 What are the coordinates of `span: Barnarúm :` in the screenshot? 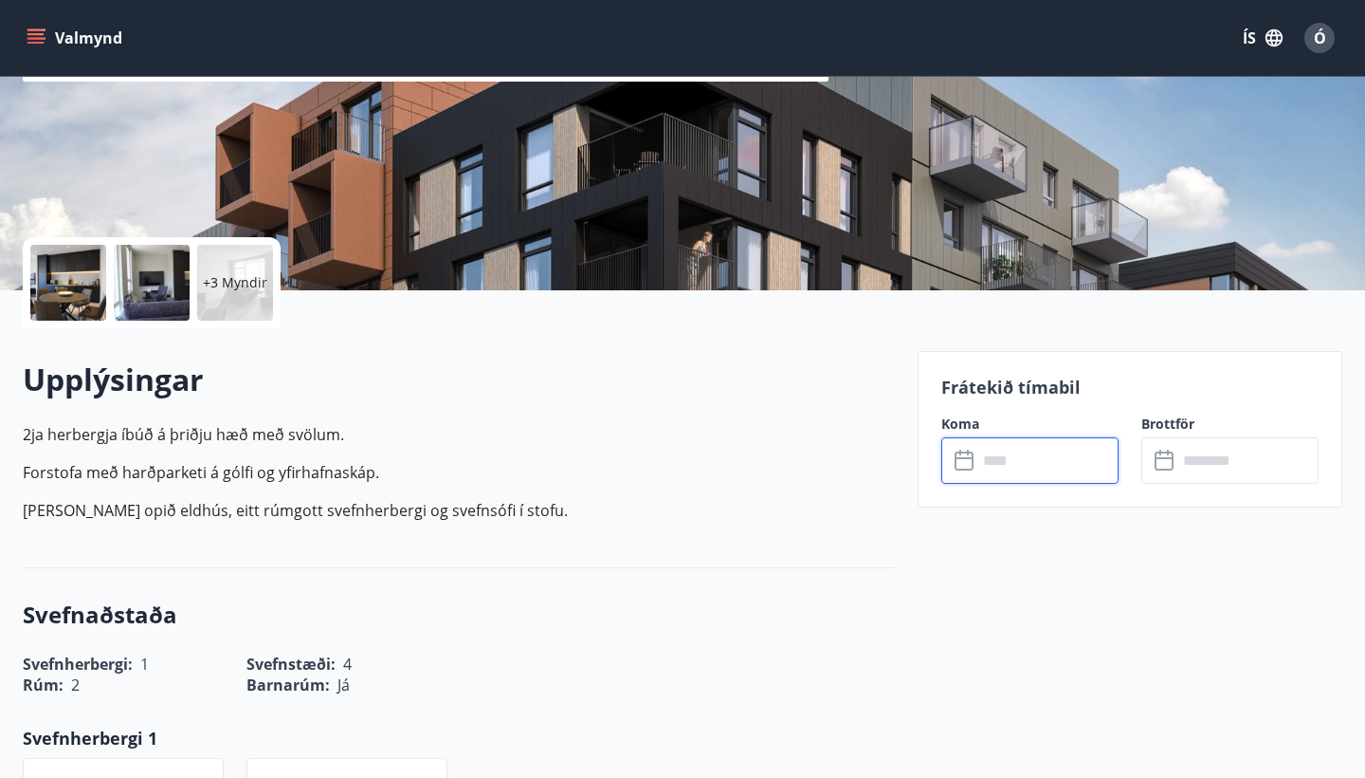 It's located at (288, 685).